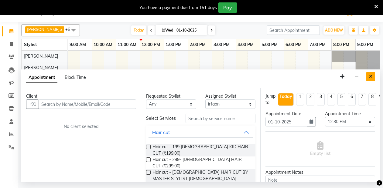 The image size is (383, 188). Describe the element at coordinates (321, 100) in the screenshot. I see `li: 3` at that location.